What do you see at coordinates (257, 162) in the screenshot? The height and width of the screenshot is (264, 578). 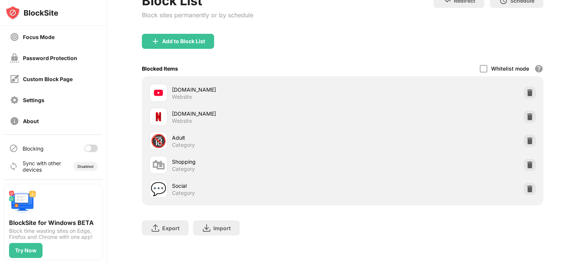 I see `div: Shopping` at bounding box center [257, 162].